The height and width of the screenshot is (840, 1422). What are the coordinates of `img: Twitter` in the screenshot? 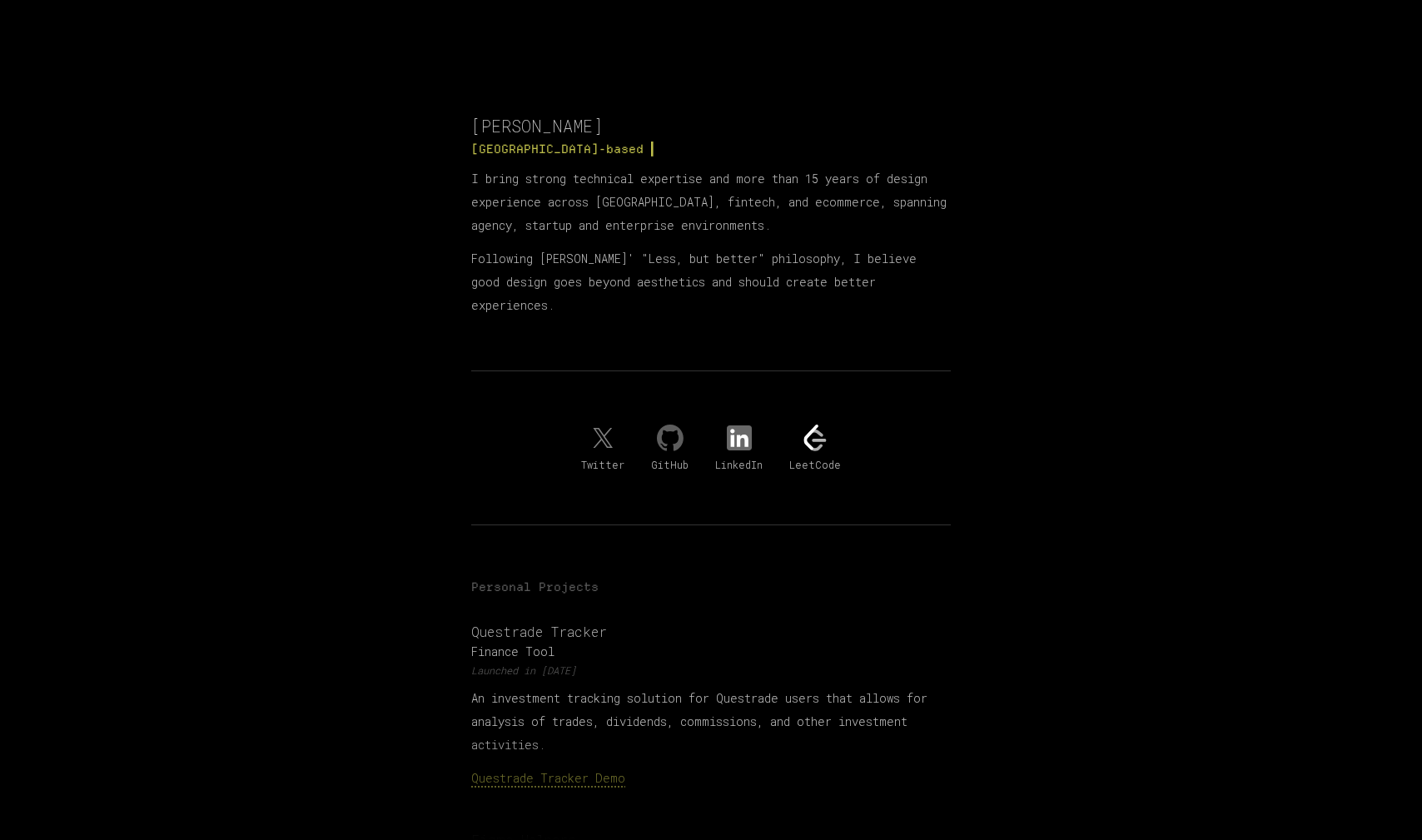 It's located at (603, 437).